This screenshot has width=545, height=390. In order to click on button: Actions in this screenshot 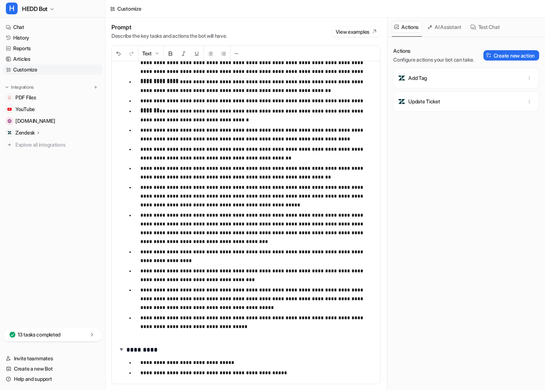, I will do `click(407, 27)`.